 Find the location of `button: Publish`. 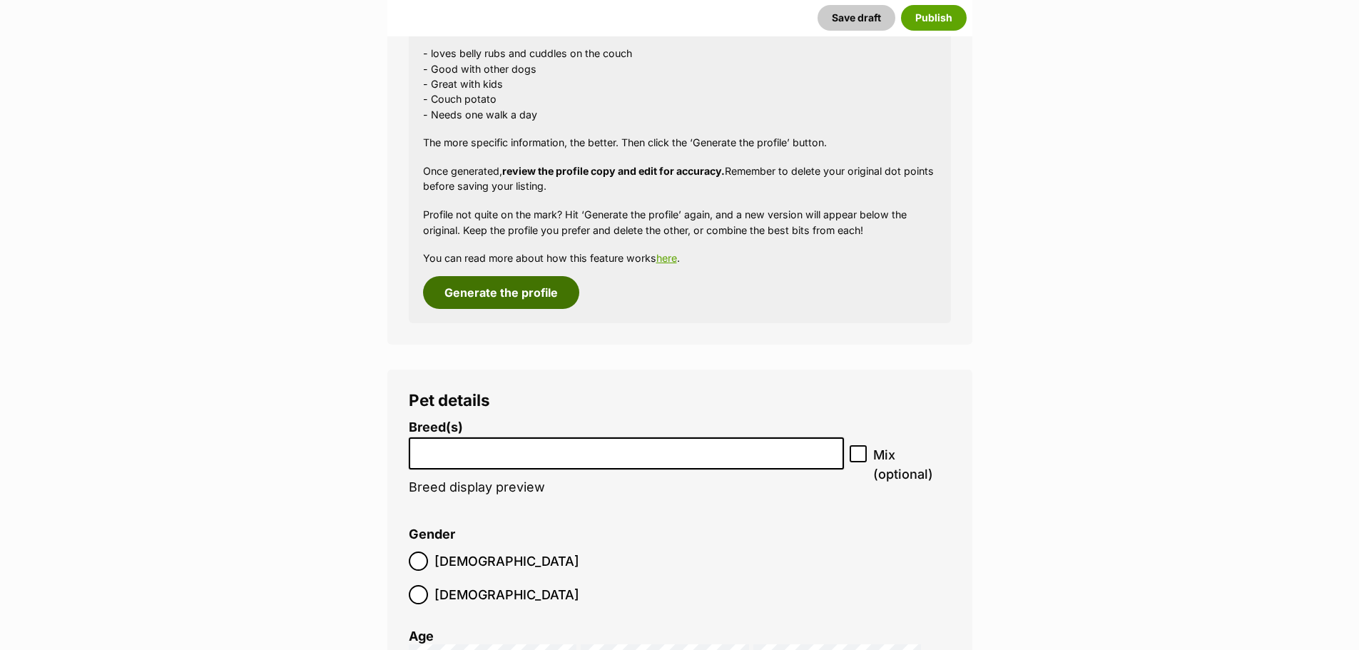

button: Publish is located at coordinates (934, 18).